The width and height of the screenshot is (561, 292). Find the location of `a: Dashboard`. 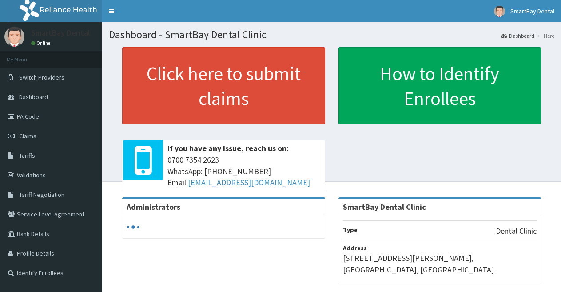

a: Dashboard is located at coordinates (518, 36).